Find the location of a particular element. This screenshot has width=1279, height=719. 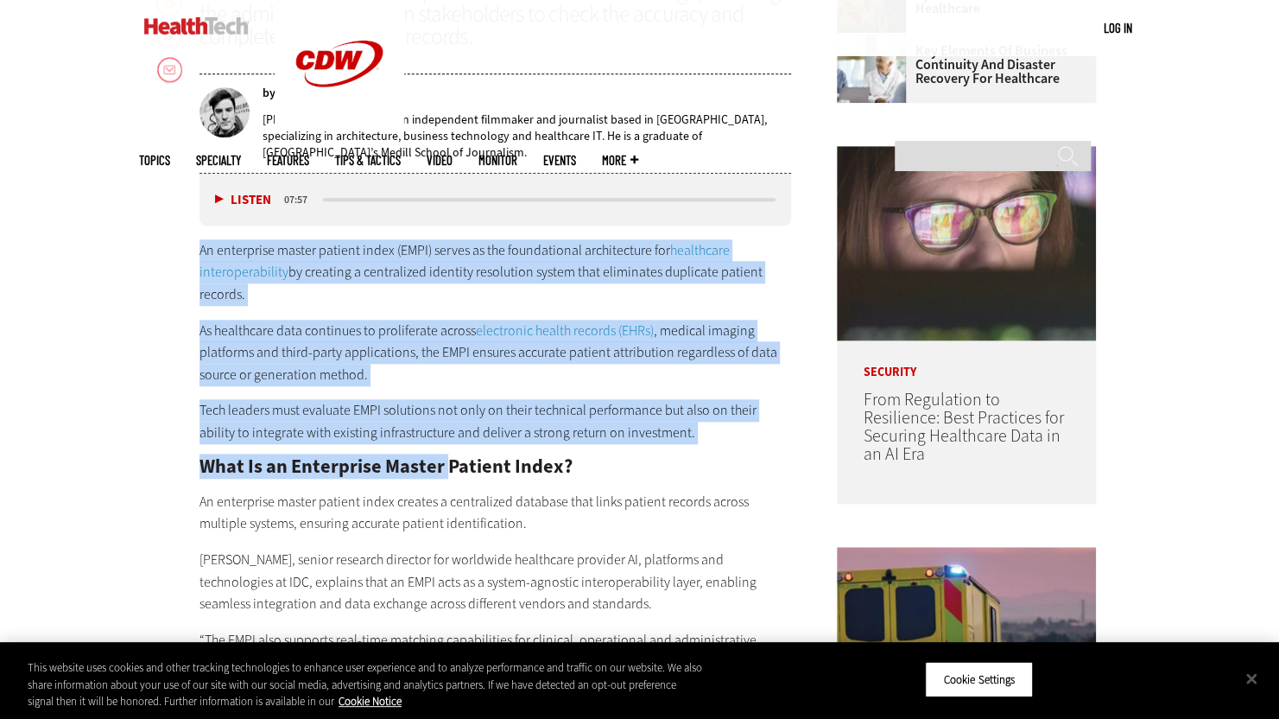

img: woman wearing glasses looking at healthcare data on screen is located at coordinates (966, 243).